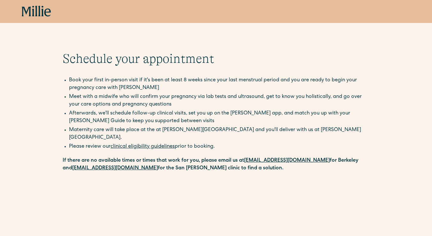 The width and height of the screenshot is (432, 236). Describe the element at coordinates (219, 147) in the screenshot. I see `li: Please review our prior to booking.` at that location.